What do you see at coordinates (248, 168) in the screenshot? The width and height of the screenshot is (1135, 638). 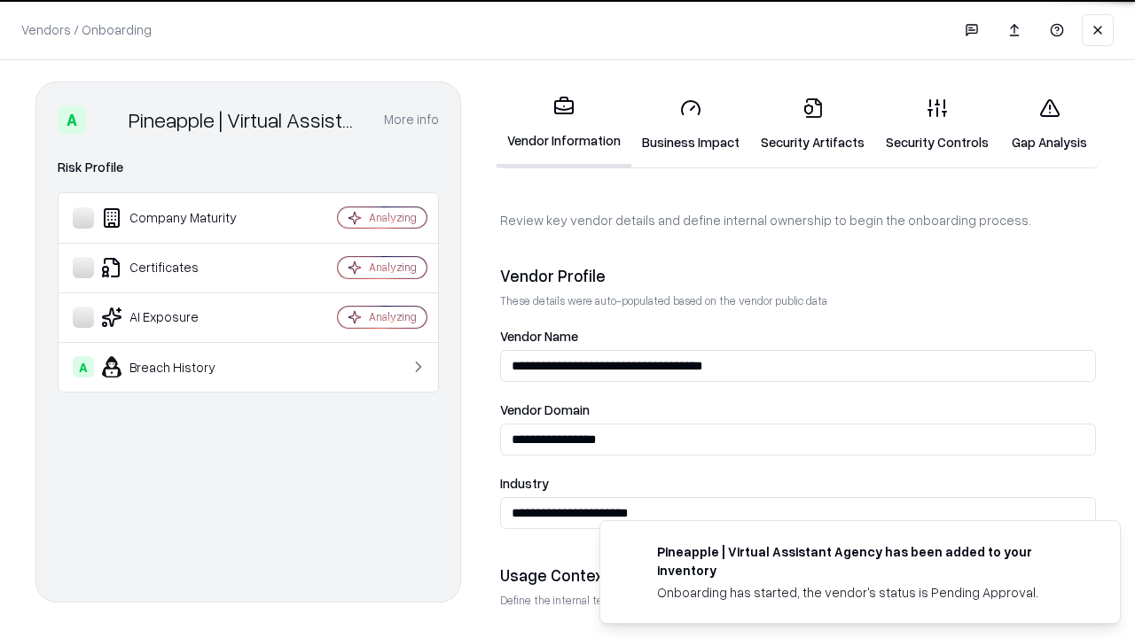 I see `div: Risk Profile` at bounding box center [248, 168].